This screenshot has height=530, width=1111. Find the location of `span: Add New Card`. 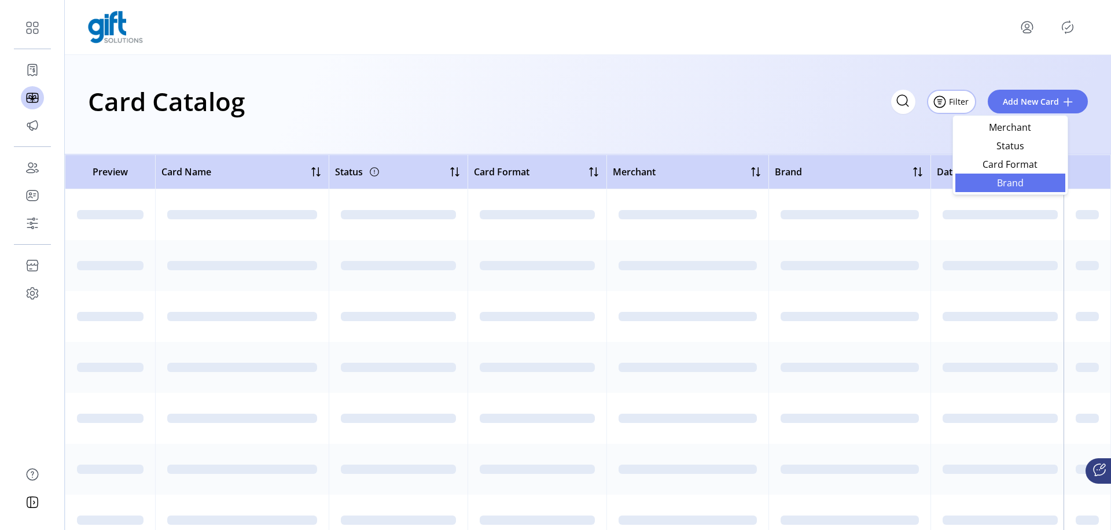

span: Add New Card is located at coordinates (1030, 101).